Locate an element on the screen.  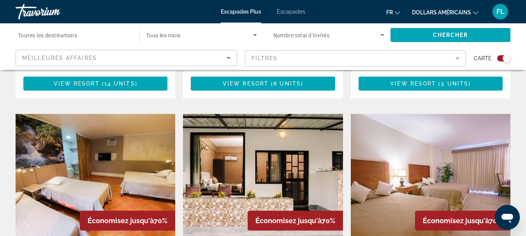
button: Changer de devise is located at coordinates (445, 12).